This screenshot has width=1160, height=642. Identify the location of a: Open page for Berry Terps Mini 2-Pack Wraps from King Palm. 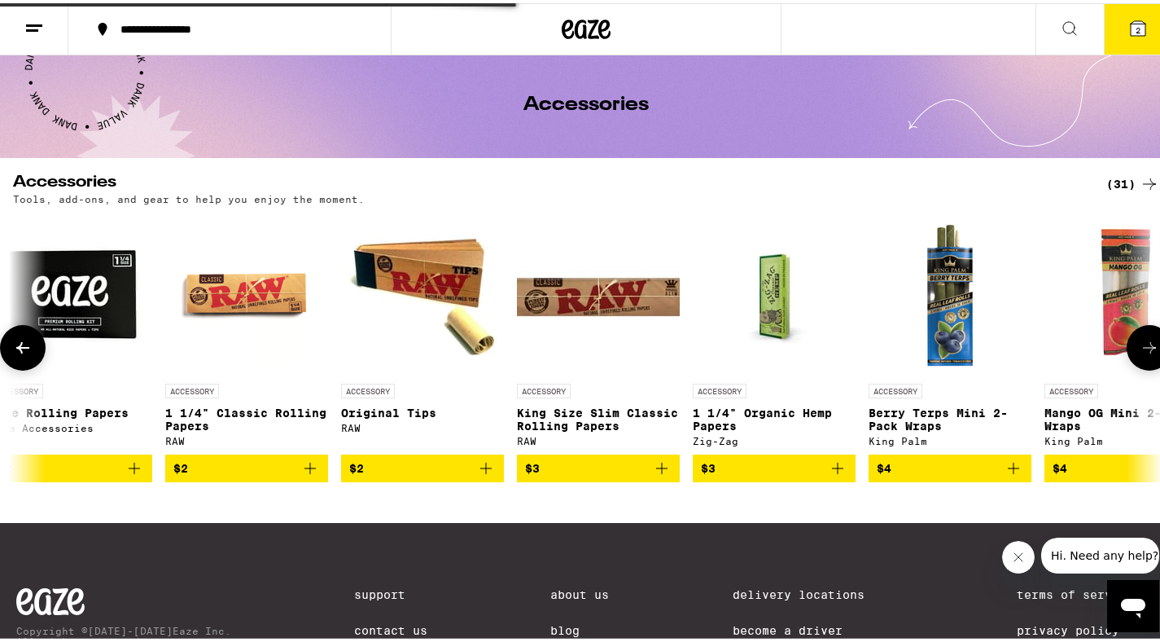
(950, 330).